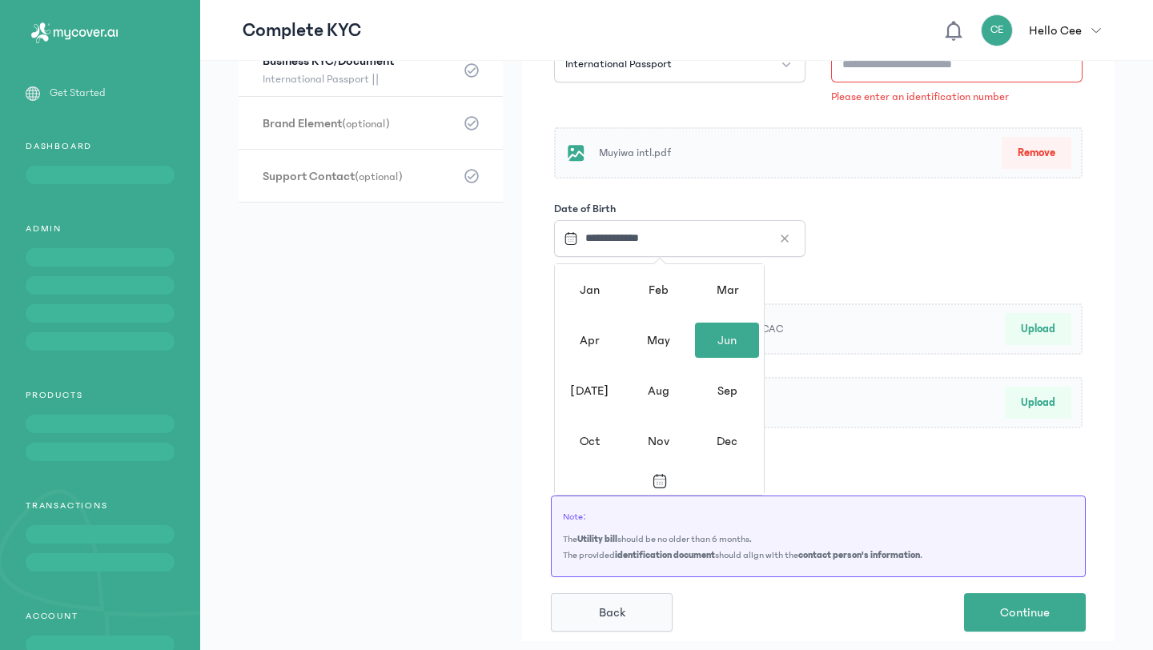 This screenshot has width=1153, height=650. I want to click on div: Apr, so click(589, 340).